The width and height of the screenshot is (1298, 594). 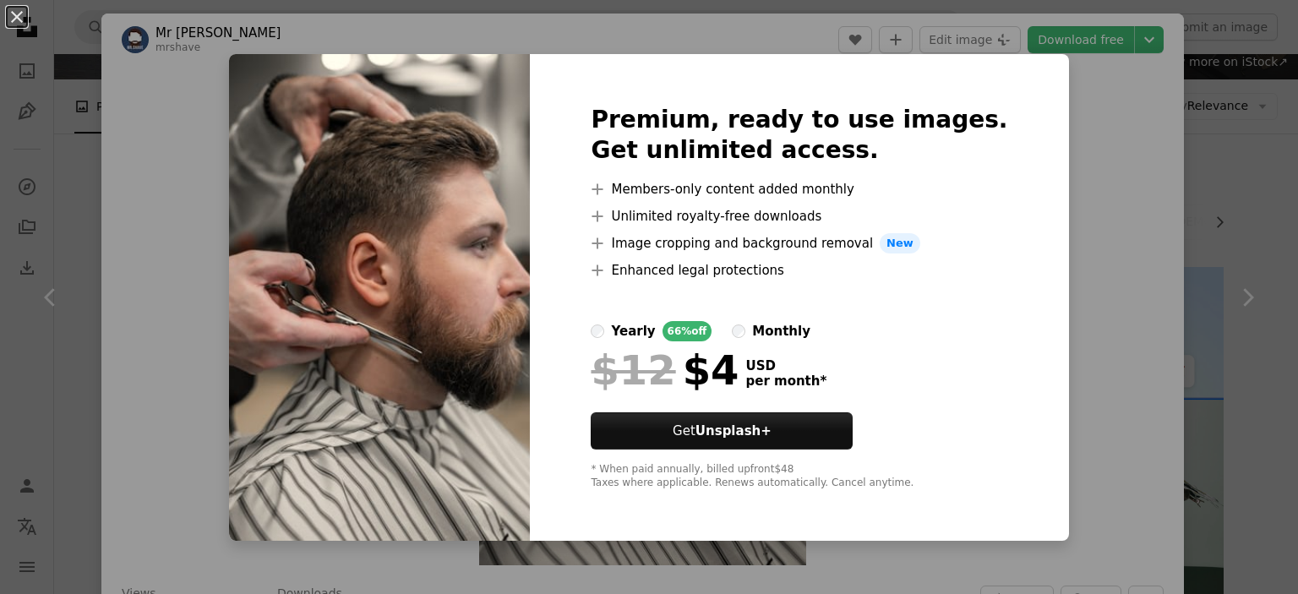 What do you see at coordinates (798, 135) in the screenshot?
I see `h2: Premium, ready to use images. Get unlimited access.` at bounding box center [798, 135].